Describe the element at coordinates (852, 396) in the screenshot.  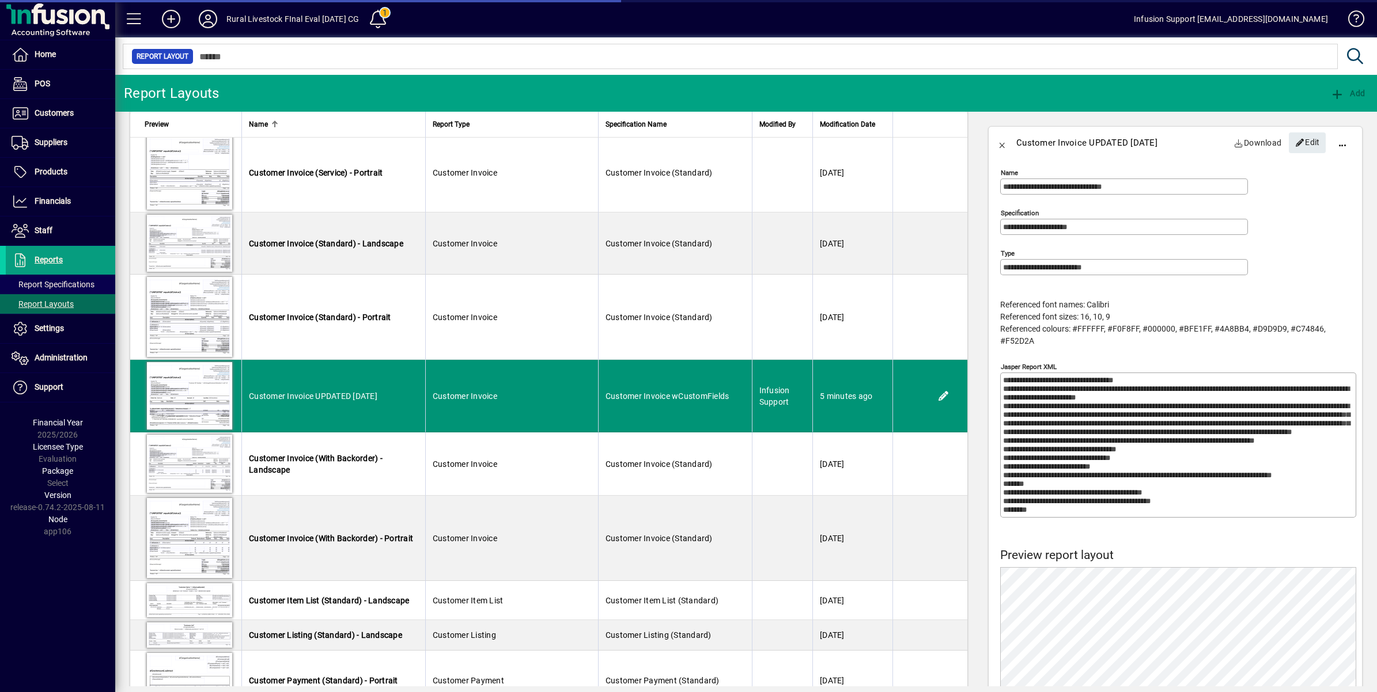
I see `td: 5 minutes ago` at that location.